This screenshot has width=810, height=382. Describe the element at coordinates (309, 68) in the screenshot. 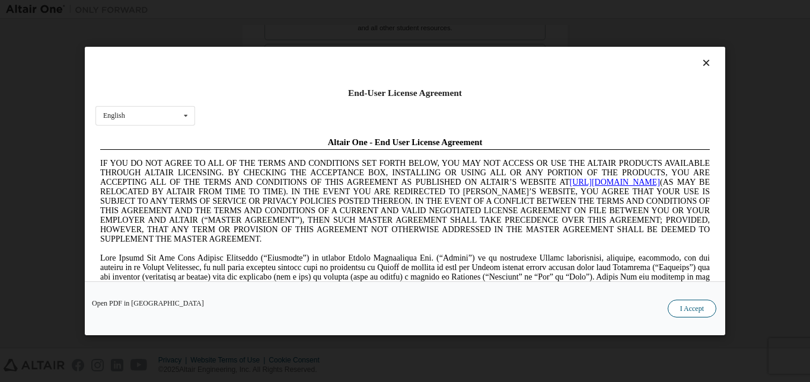

I see `span: IF YOU DO NOT AGREE TO ALL OF THE TERMS AND CONDITIONS SET FORTH BELOW, YOU MAY NOT ACCESS OR USE...` at that location.